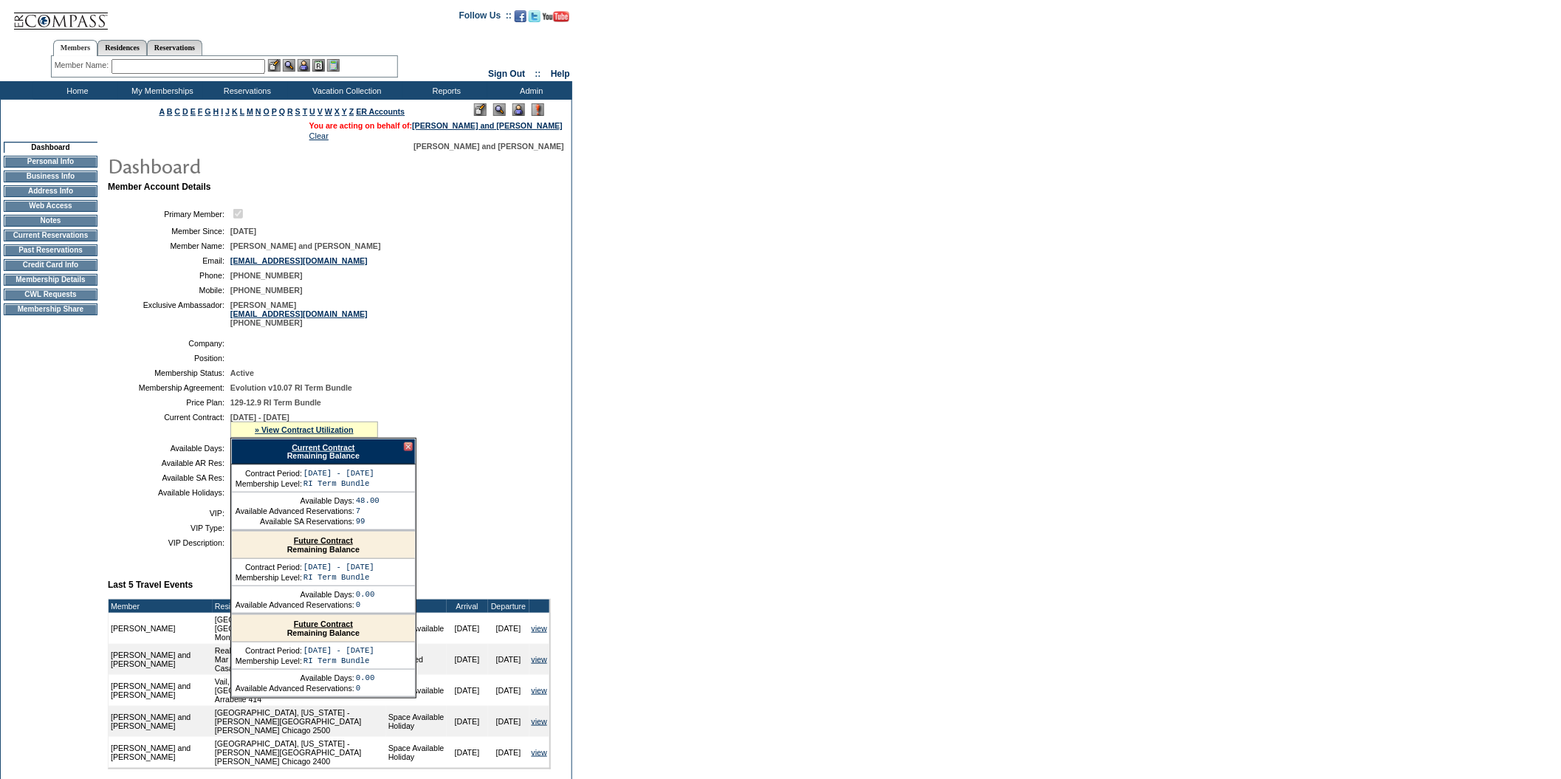  I want to click on td: Membership Agreement:, so click(169, 388).